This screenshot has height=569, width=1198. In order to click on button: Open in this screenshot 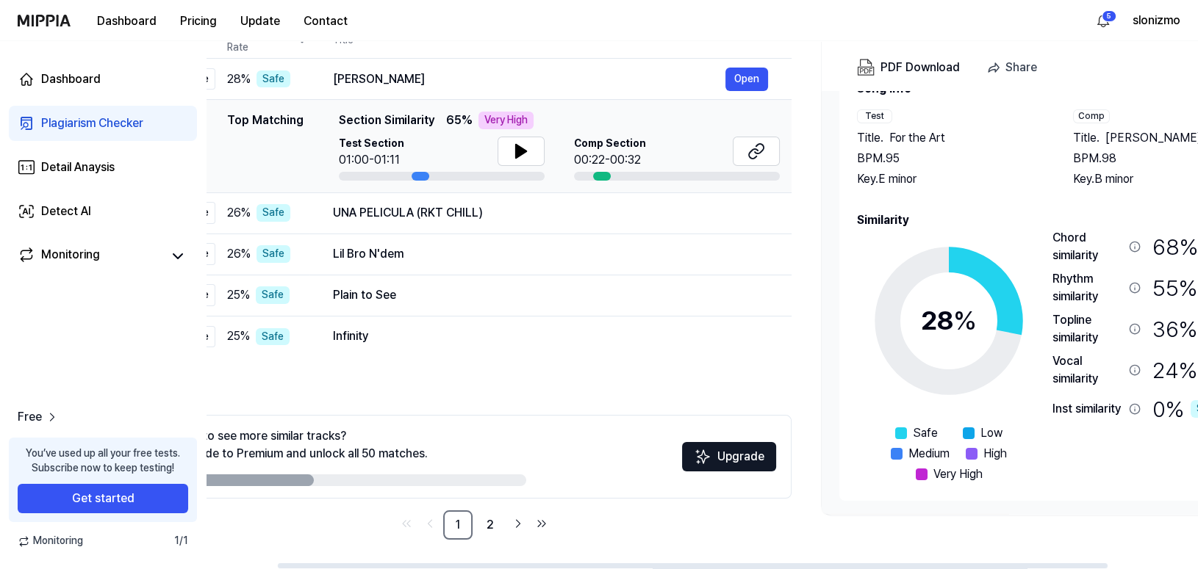, I will do `click(746, 79)`.